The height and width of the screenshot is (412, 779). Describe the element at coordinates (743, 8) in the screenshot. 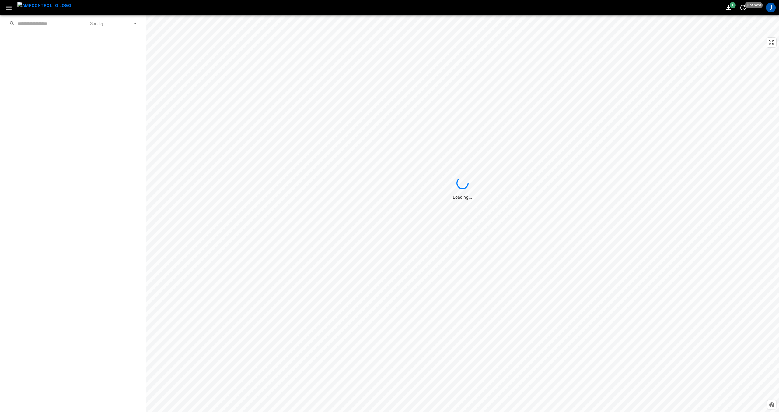

I see `button: set refresh interval` at that location.